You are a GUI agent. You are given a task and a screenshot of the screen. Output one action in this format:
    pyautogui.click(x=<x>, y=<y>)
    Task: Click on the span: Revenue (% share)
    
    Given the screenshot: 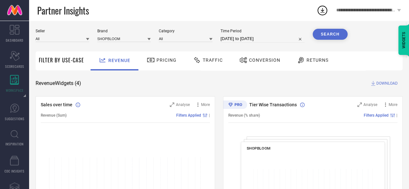 What is the action you would take?
    pyautogui.click(x=244, y=115)
    